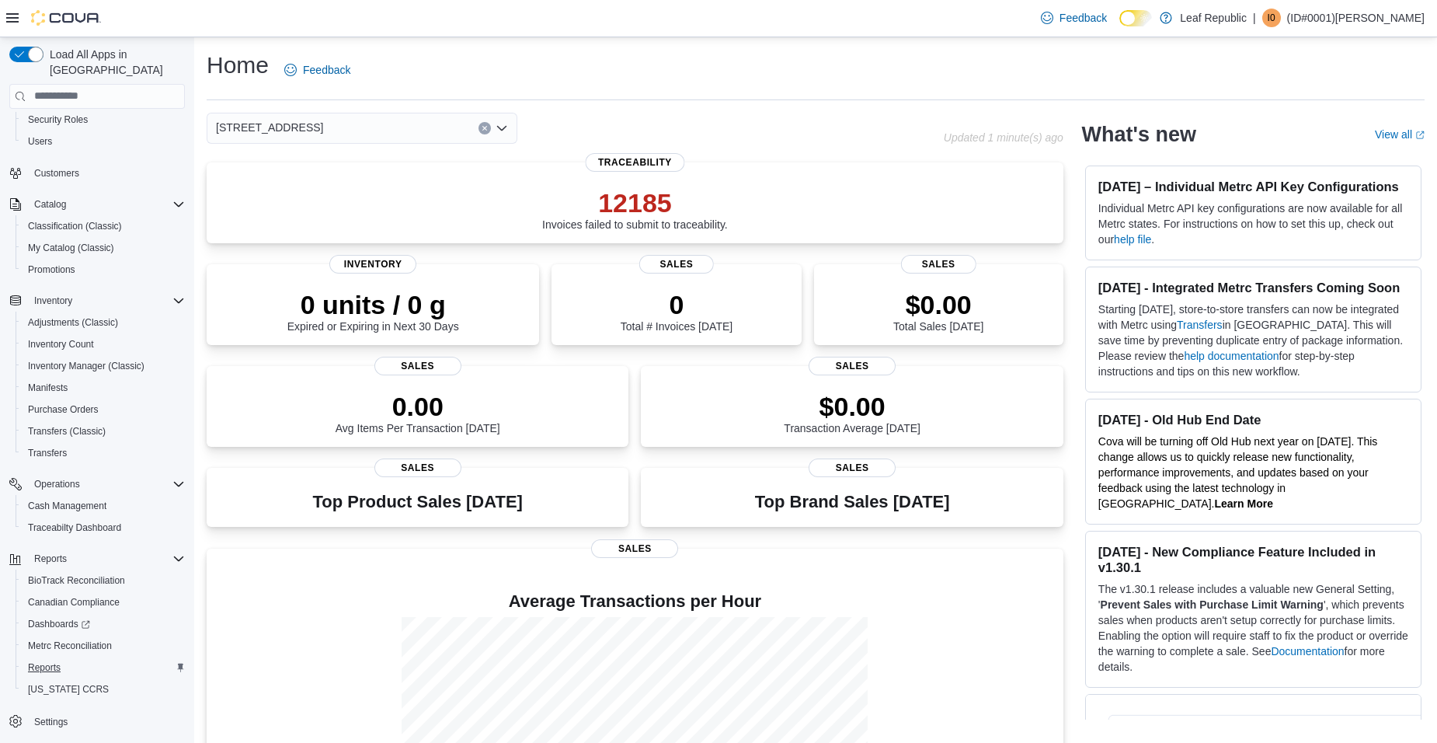 The height and width of the screenshot is (743, 1437). Describe the element at coordinates (103, 120) in the screenshot. I see `button: Security Roles` at that location.